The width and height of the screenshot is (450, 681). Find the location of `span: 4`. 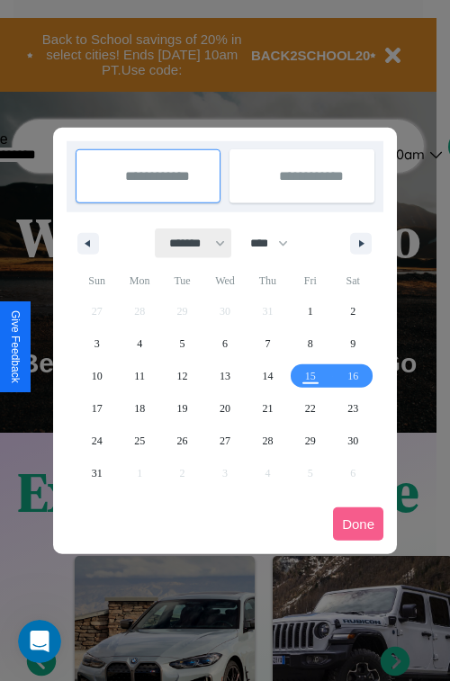

span: 4 is located at coordinates (139, 344).